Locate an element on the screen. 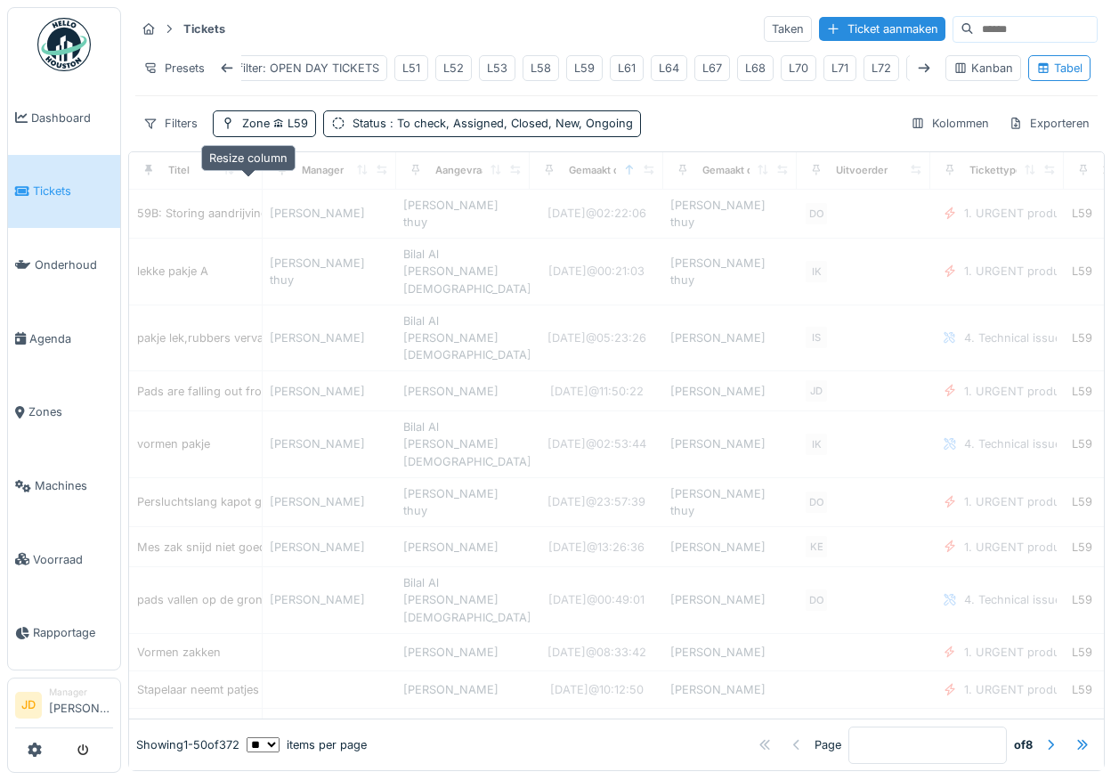 Image resolution: width=1119 pixels, height=780 pixels. div: Titel is located at coordinates (179, 170).